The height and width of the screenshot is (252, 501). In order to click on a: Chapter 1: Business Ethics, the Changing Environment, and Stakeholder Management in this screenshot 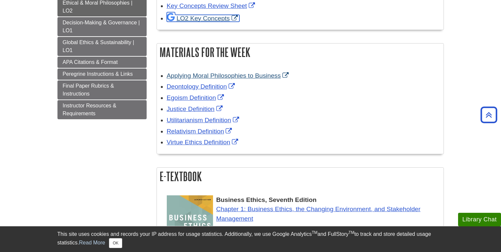, I will do `click(318, 214)`.